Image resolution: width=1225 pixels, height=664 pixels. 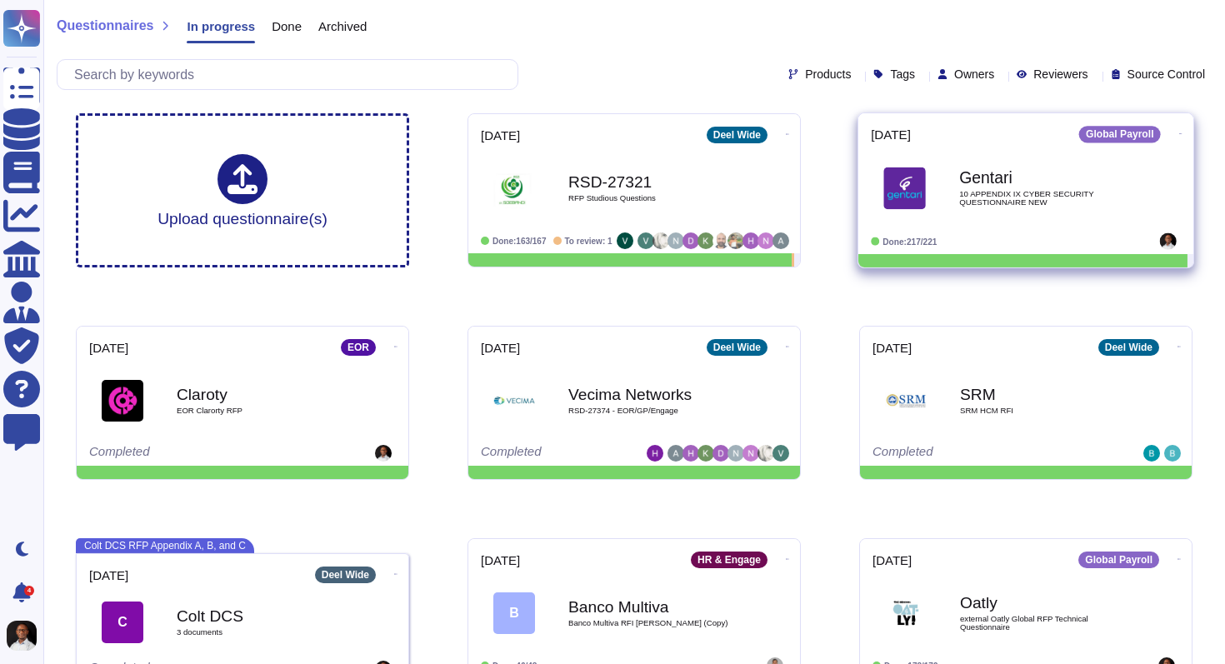 What do you see at coordinates (1043, 394) in the screenshot?
I see `b: SRM` at bounding box center [1043, 394].